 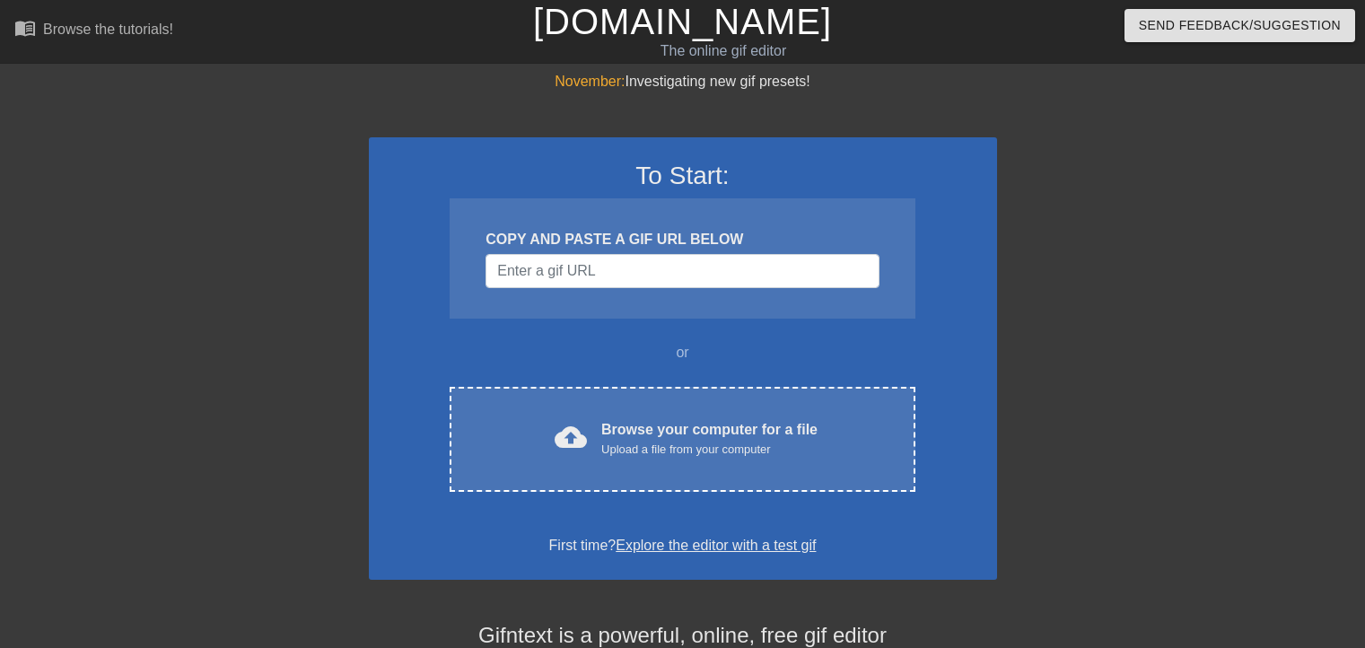 What do you see at coordinates (571, 437) in the screenshot?
I see `span: cloud_upload` at bounding box center [571, 437].